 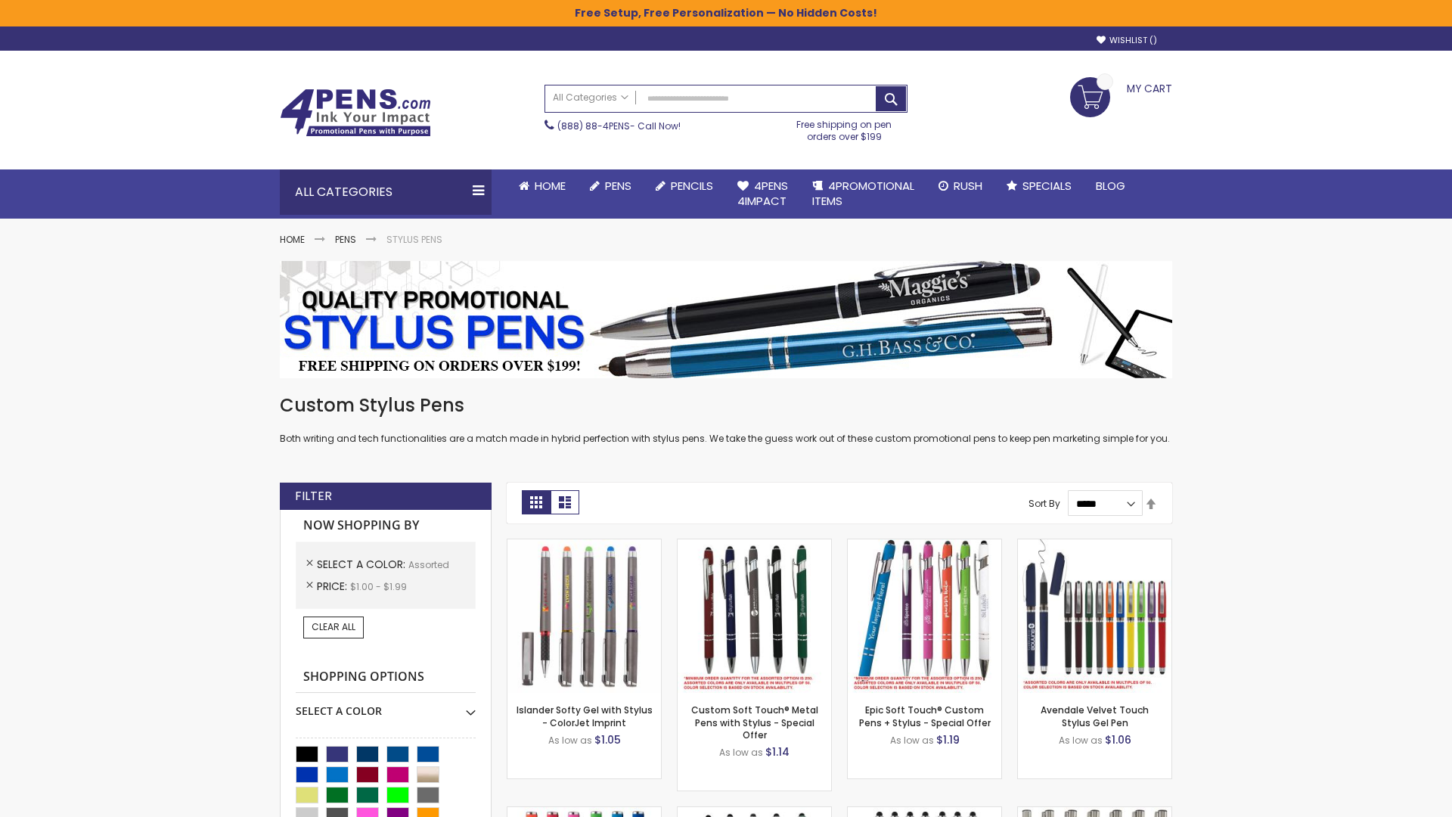 I want to click on h1: Custom Stylus Pens, so click(x=726, y=405).